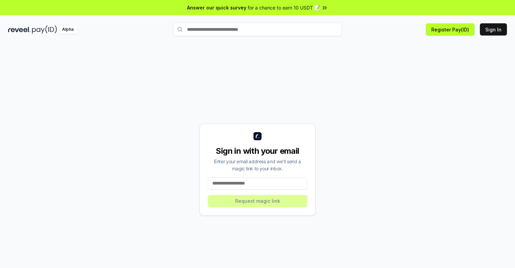 This screenshot has width=515, height=268. I want to click on div: Alpha, so click(68, 29).